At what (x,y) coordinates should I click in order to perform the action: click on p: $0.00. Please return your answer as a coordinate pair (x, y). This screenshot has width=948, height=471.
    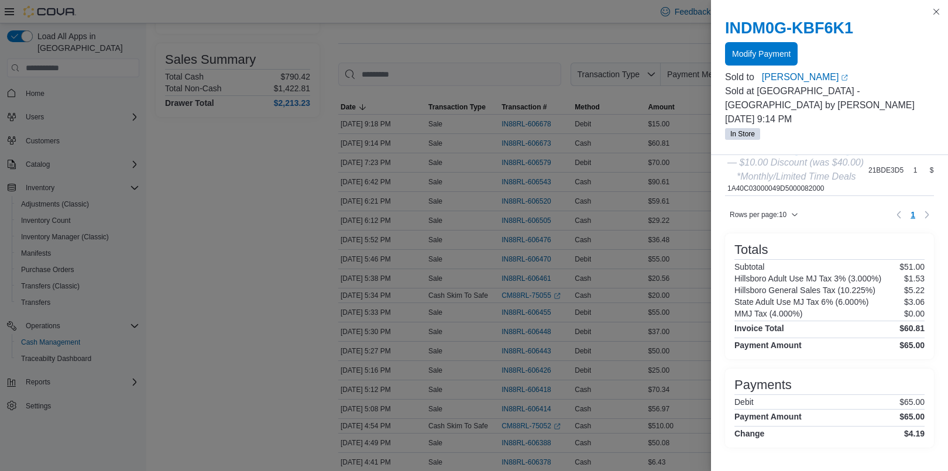
    Looking at the image, I should click on (914, 314).